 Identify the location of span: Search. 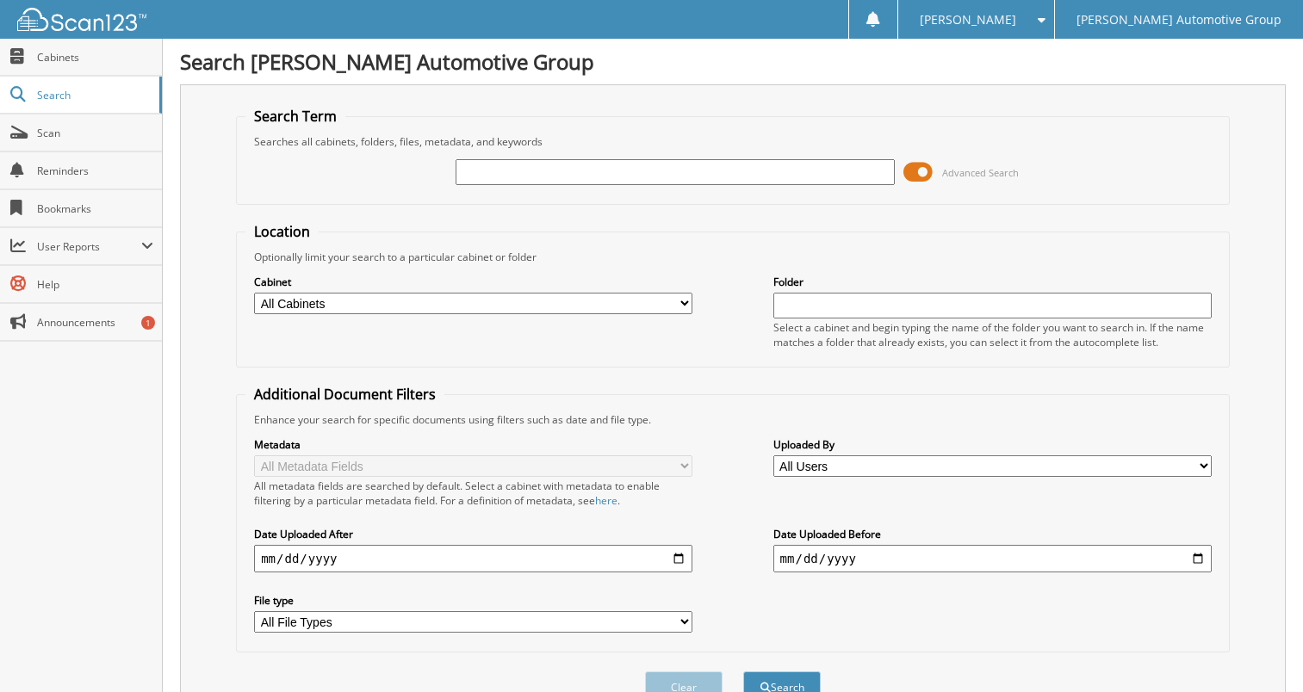
(94, 95).